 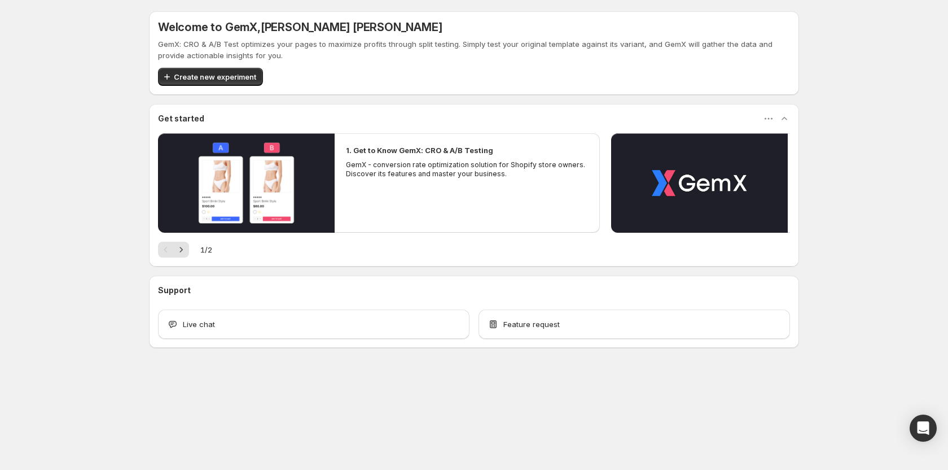 I want to click on div: Open Intercom Messenger, so click(x=924, y=428).